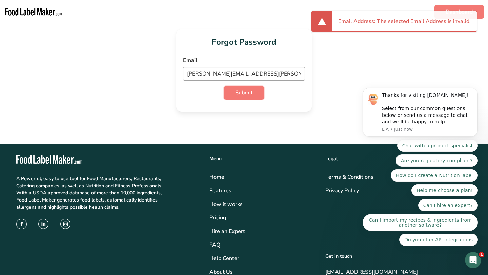 The width and height of the screenshot is (488, 275). Describe the element at coordinates (404, 21) in the screenshot. I see `li: Email Address: The selected Email Address is invalid.` at that location.